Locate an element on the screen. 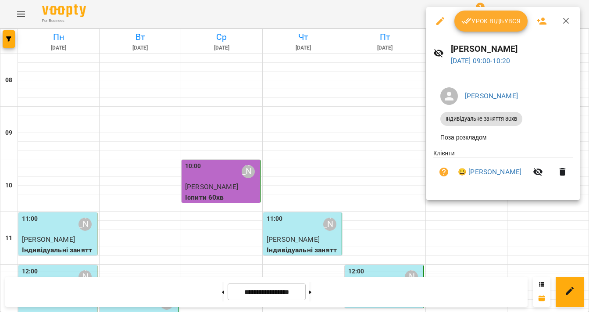 This screenshot has height=312, width=589. span: Індивідуальне заняття 80хв is located at coordinates (481, 119).